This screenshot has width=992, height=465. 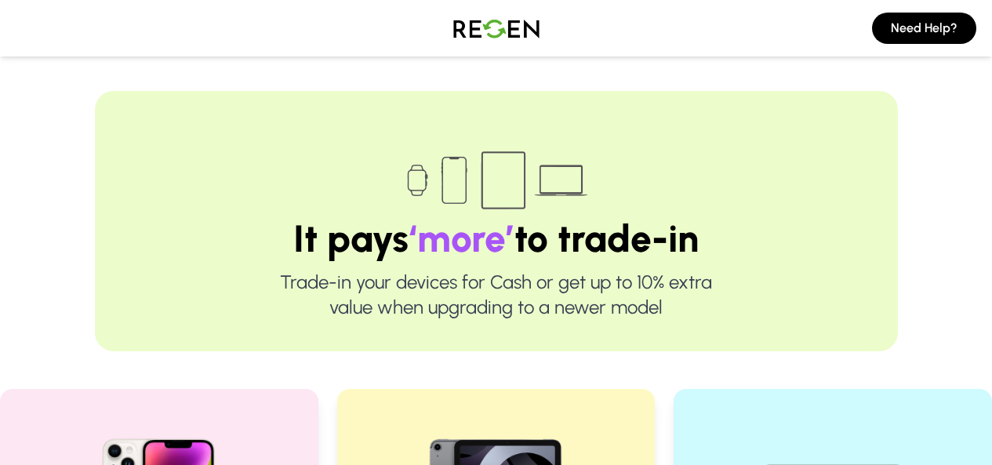 What do you see at coordinates (924, 28) in the screenshot?
I see `button: Need Help?` at bounding box center [924, 28].